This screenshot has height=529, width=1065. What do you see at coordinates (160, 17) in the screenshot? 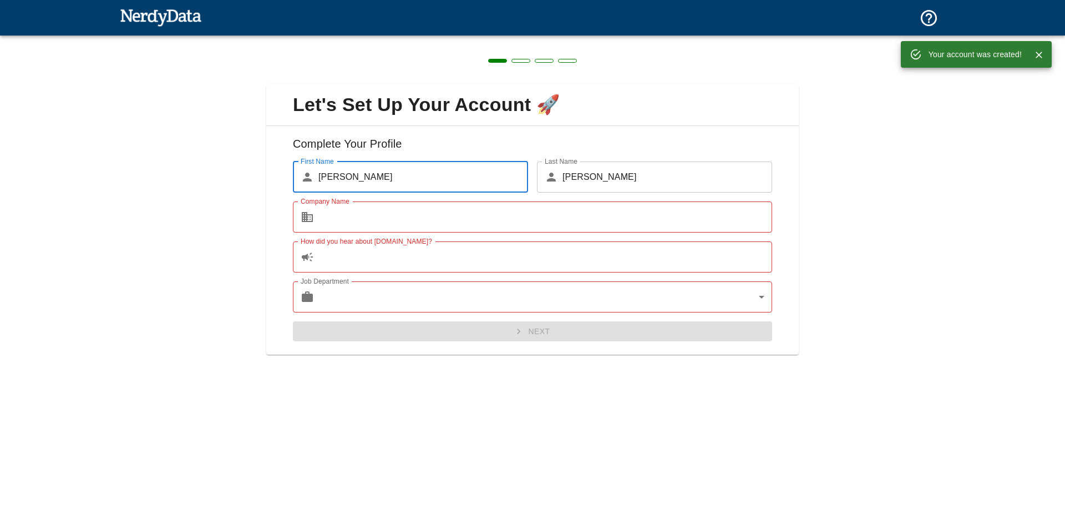
I see `img: NerdyData.com` at bounding box center [160, 17].